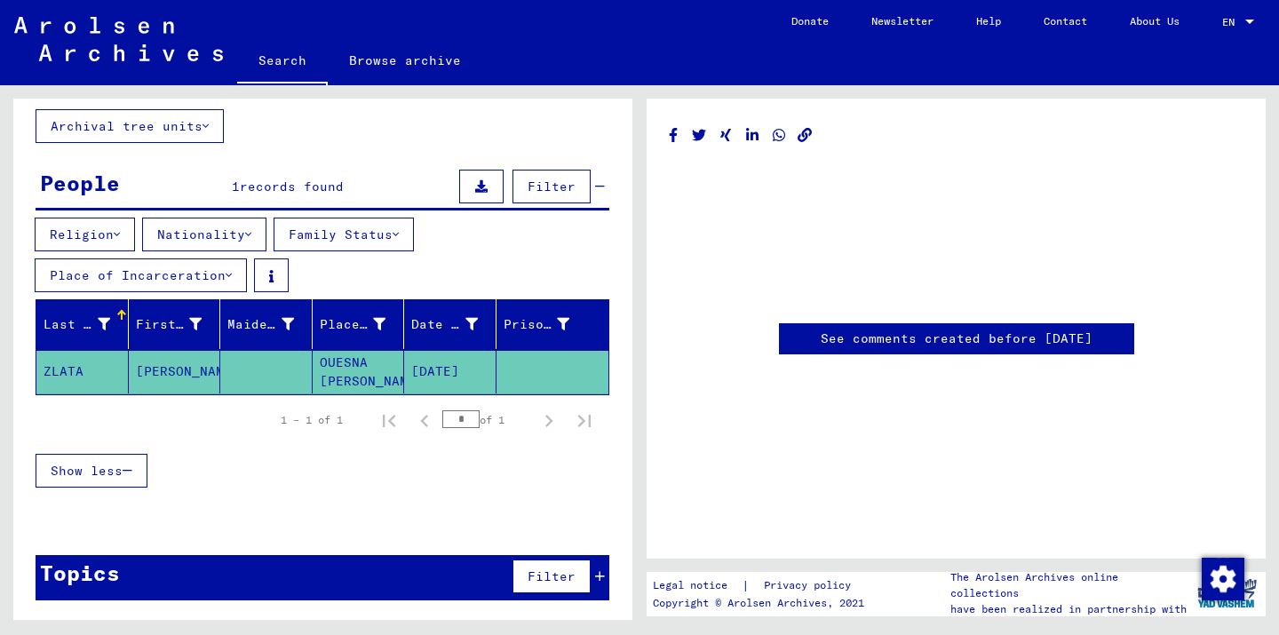  What do you see at coordinates (80, 183) in the screenshot?
I see `div: People` at bounding box center [80, 183].